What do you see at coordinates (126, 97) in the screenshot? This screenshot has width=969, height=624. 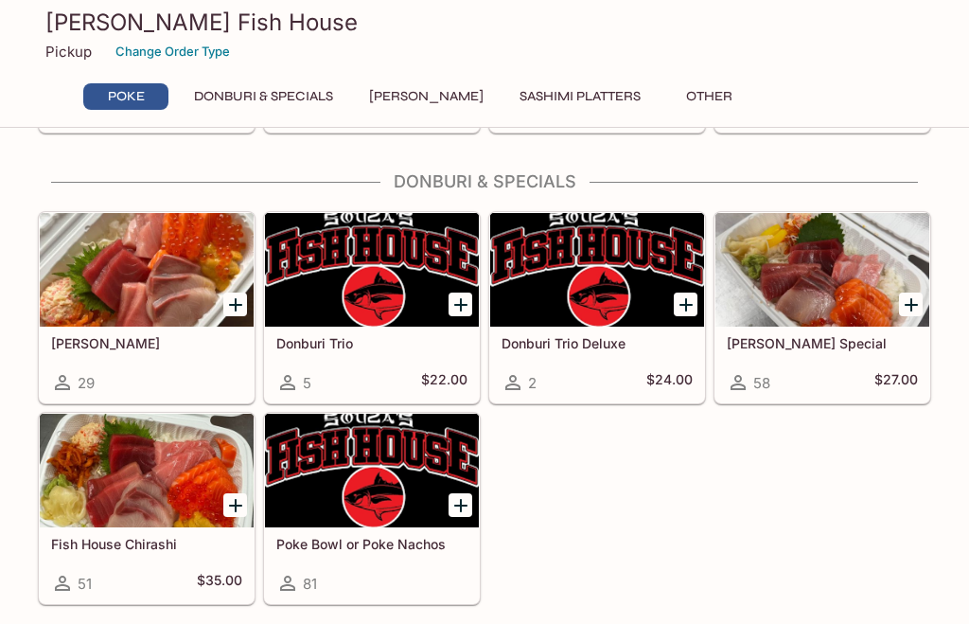 I see `button: Poke` at bounding box center [126, 97].